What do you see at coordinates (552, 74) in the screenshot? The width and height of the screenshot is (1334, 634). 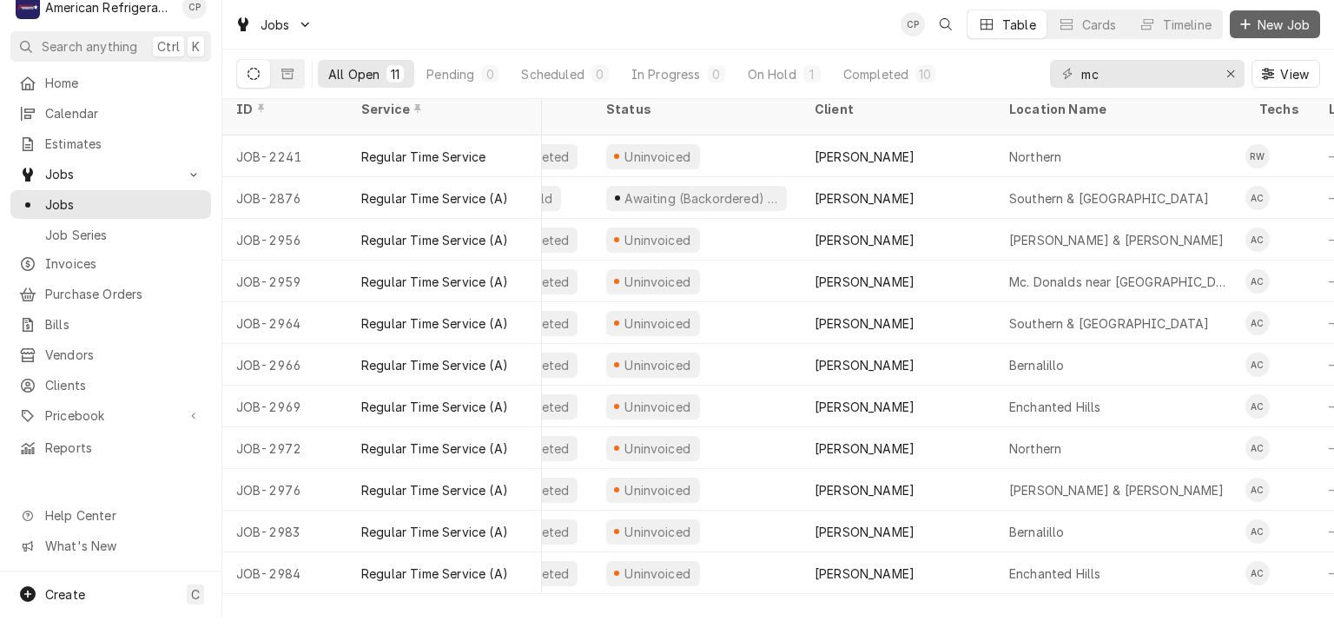 I see `div: Scheduled` at bounding box center [552, 74].